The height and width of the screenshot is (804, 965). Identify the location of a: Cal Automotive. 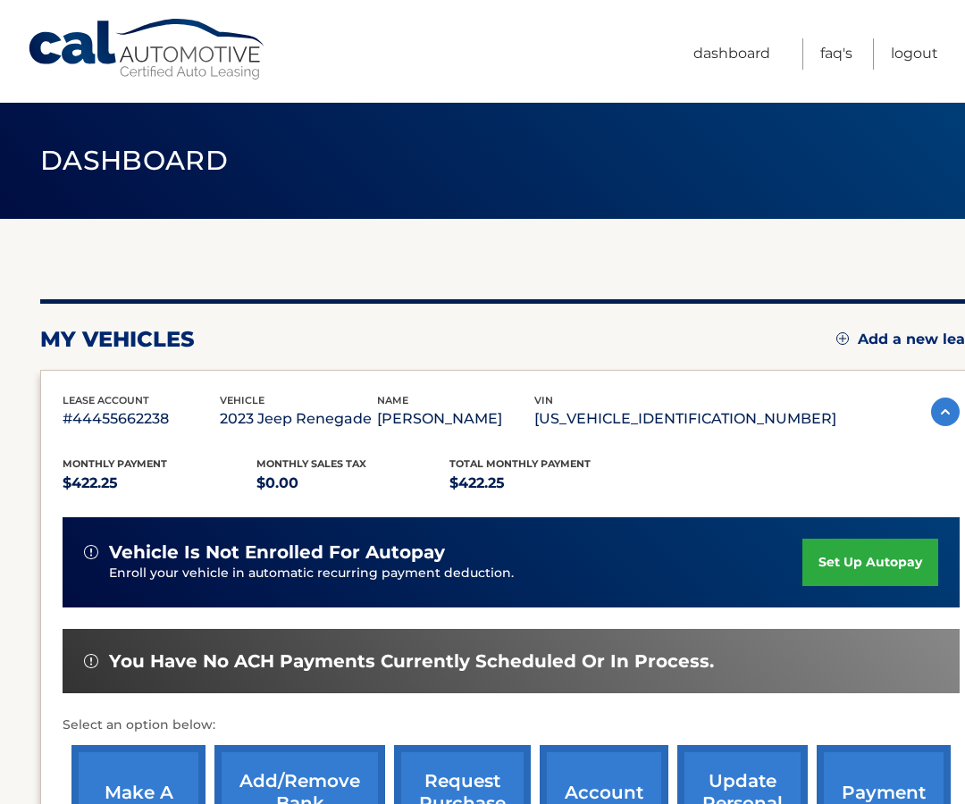
(147, 49).